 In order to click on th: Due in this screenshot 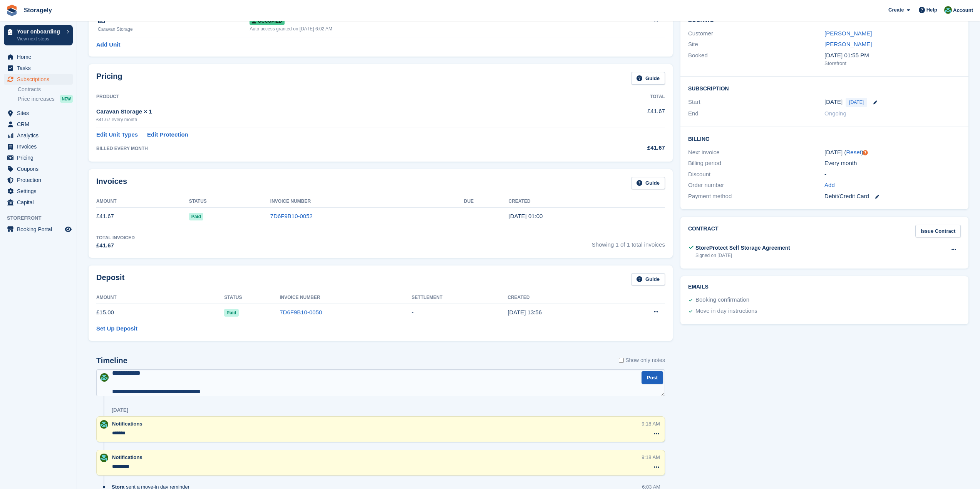, I will do `click(486, 202)`.